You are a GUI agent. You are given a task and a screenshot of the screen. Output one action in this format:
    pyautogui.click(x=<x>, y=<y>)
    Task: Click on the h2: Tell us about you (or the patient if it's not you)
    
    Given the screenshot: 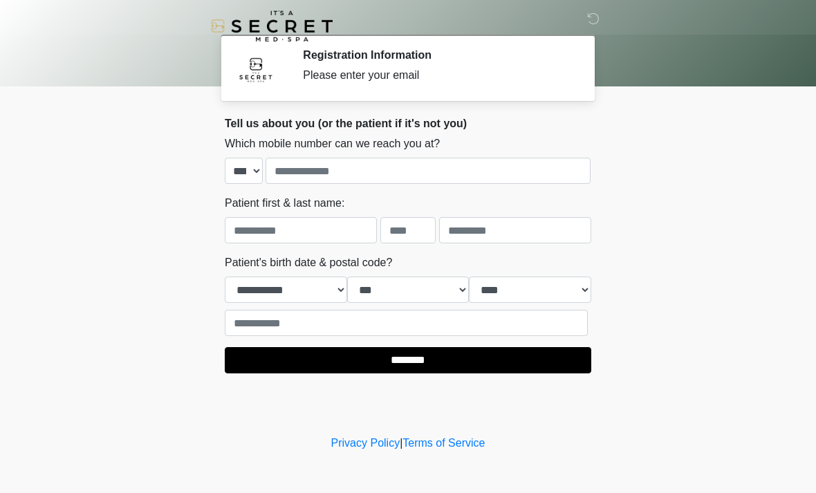 What is the action you would take?
    pyautogui.click(x=408, y=123)
    